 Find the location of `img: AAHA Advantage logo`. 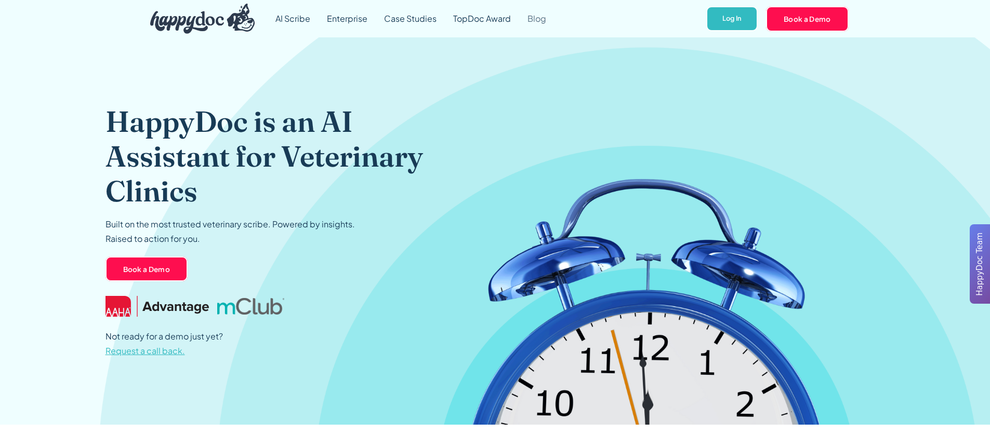

img: AAHA Advantage logo is located at coordinates (157, 307).